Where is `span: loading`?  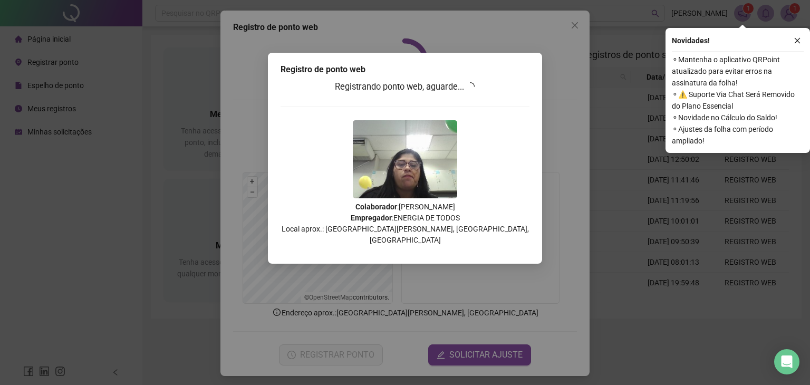 span: loading is located at coordinates (470, 86).